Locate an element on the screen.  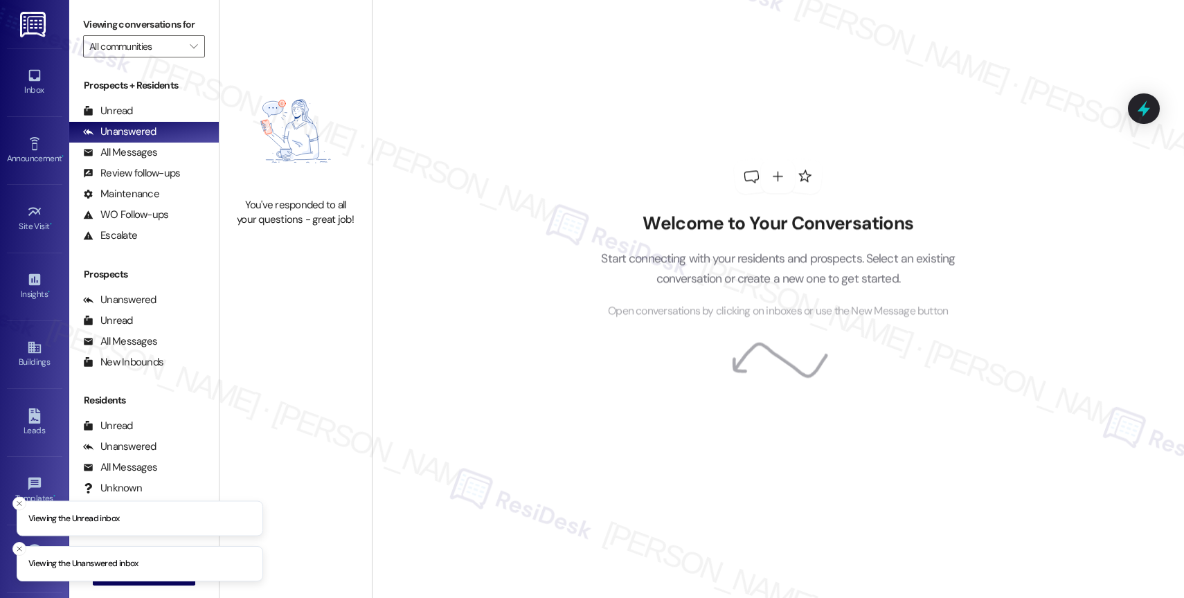
div: Review follow-ups is located at coordinates (132, 173).